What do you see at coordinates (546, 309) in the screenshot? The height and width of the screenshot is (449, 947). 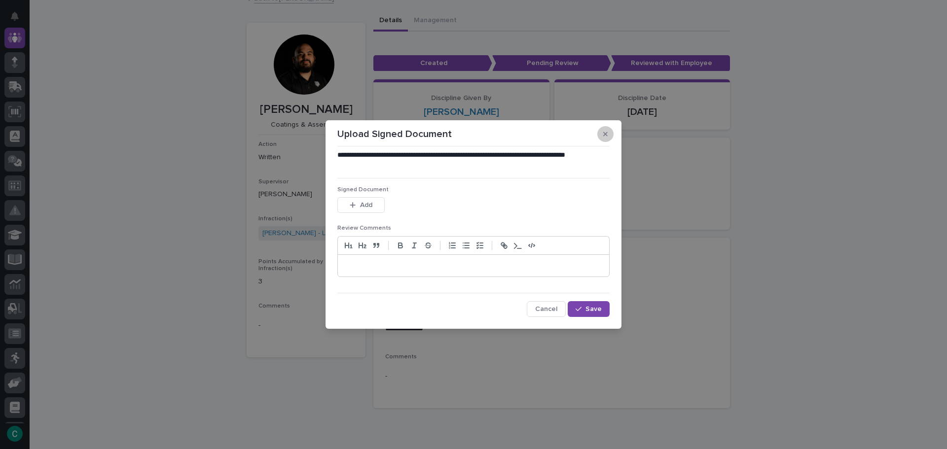 I see `button: Cancel` at bounding box center [546, 309].